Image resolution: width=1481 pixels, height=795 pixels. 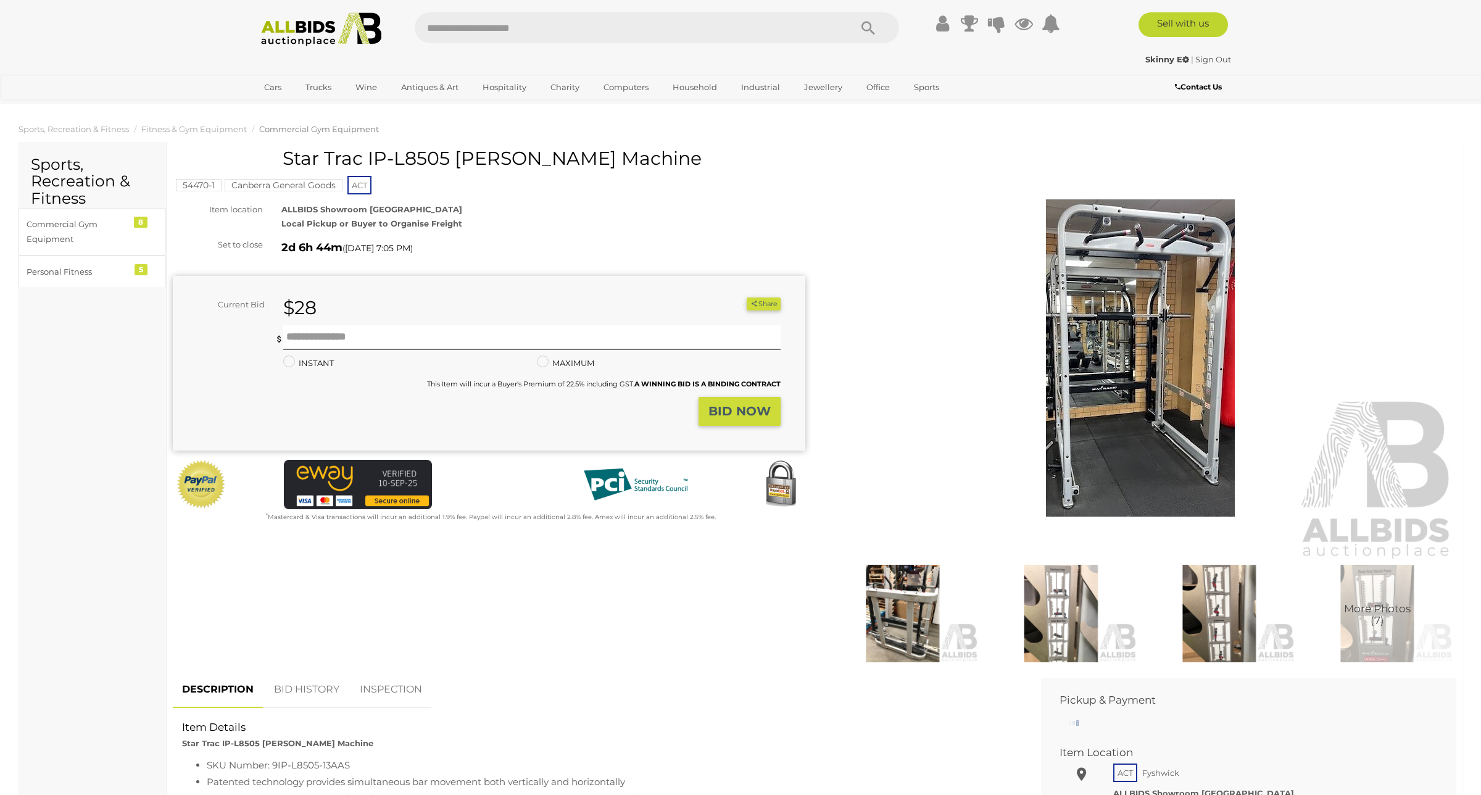 What do you see at coordinates (695, 87) in the screenshot?
I see `a: Household` at bounding box center [695, 87].